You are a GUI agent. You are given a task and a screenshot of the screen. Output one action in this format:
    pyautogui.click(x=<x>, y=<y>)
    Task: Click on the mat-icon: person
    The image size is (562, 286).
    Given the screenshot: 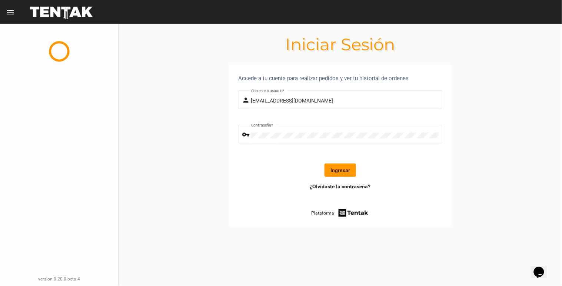 What is the action you would take?
    pyautogui.click(x=247, y=100)
    